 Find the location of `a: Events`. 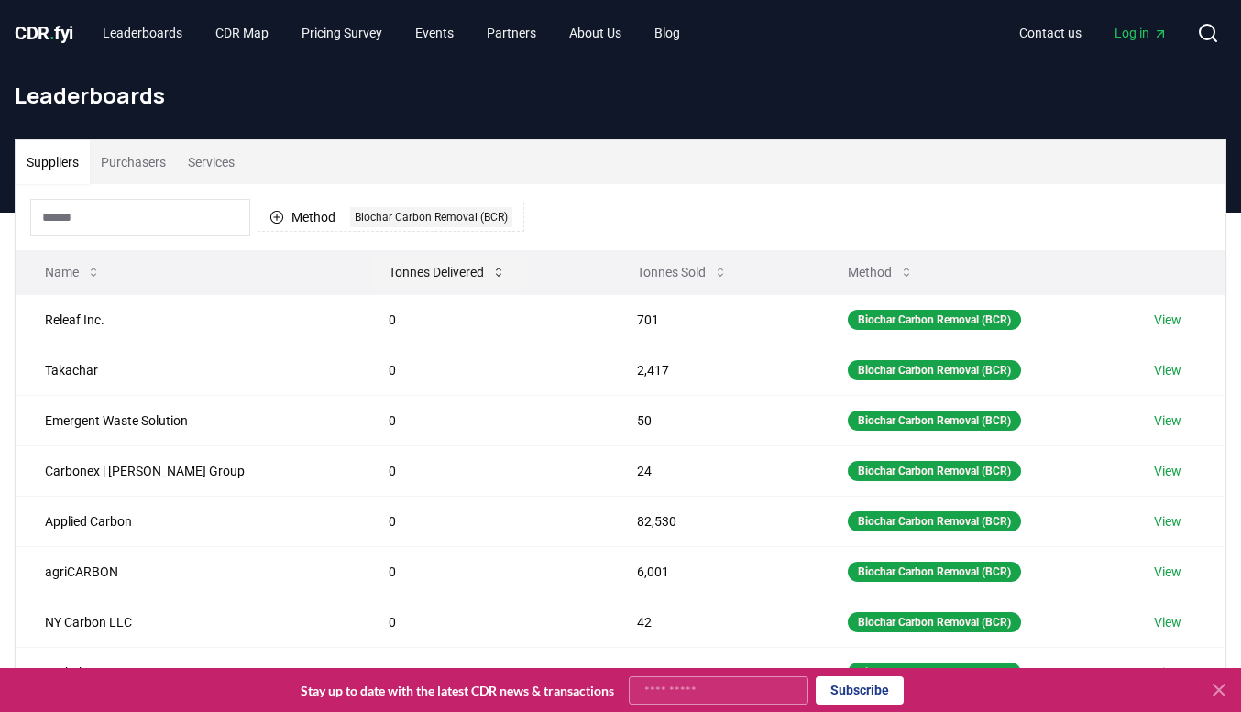

a: Events is located at coordinates (434, 33).